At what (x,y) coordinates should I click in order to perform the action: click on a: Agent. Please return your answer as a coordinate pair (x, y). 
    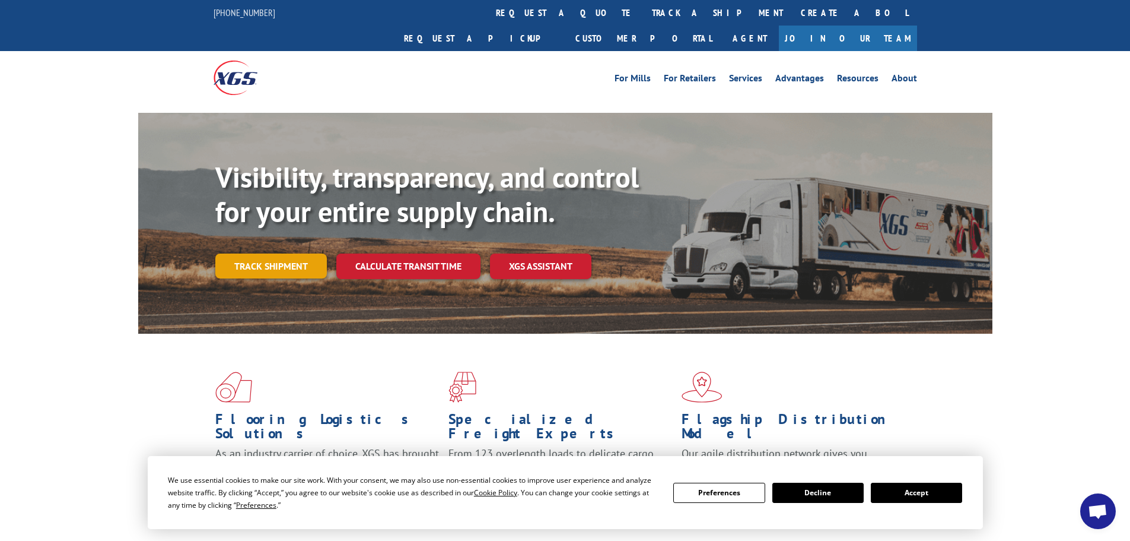
    Looking at the image, I should click on (750, 38).